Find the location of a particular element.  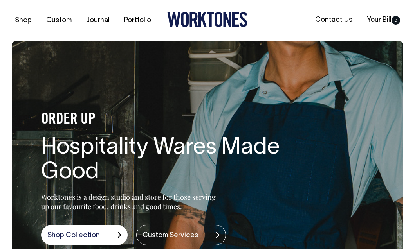

a: Journal is located at coordinates (98, 20).